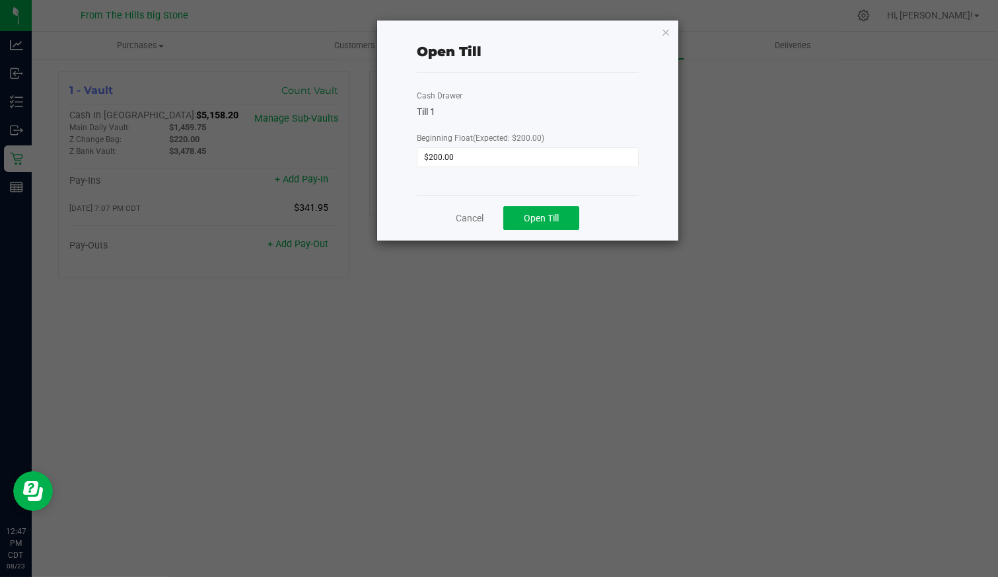  I want to click on button: Open Till, so click(541, 218).